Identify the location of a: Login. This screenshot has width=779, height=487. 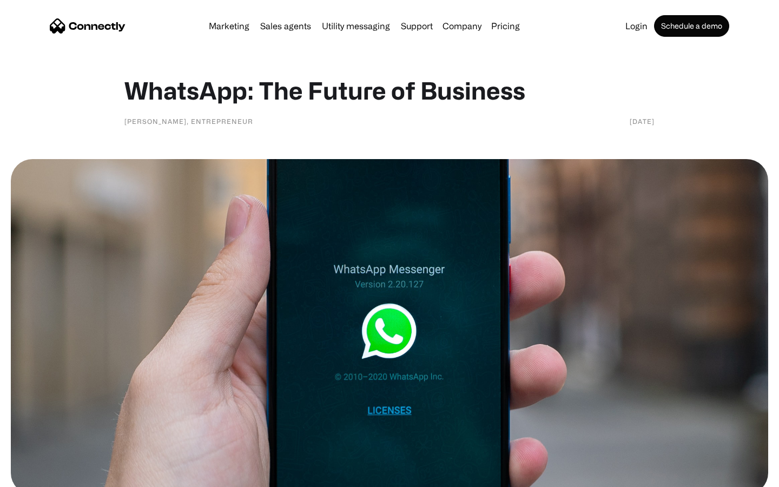
(636, 26).